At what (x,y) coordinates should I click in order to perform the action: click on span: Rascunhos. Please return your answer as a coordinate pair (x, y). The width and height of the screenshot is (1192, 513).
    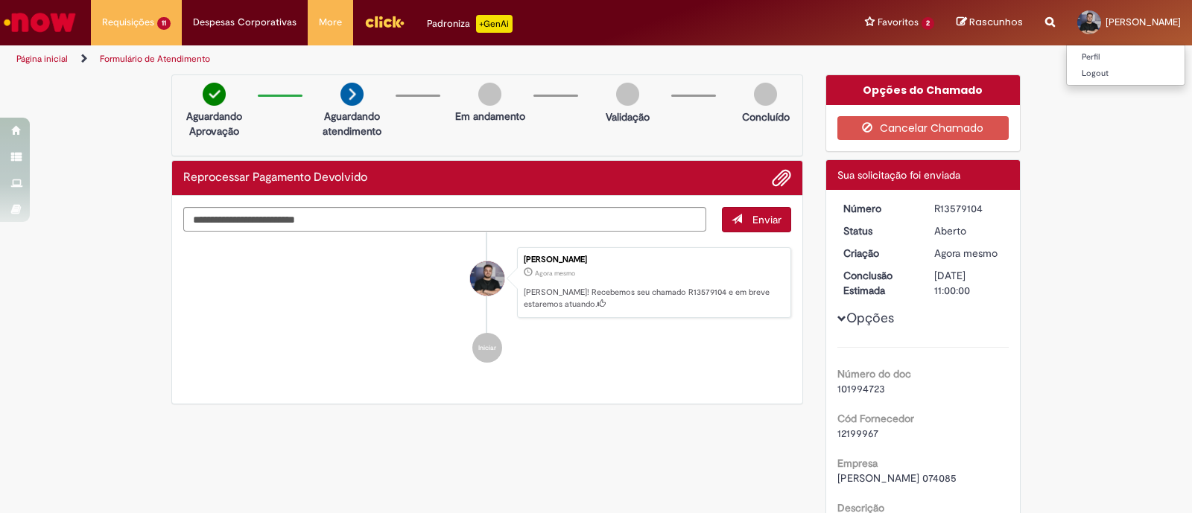
    Looking at the image, I should click on (996, 22).